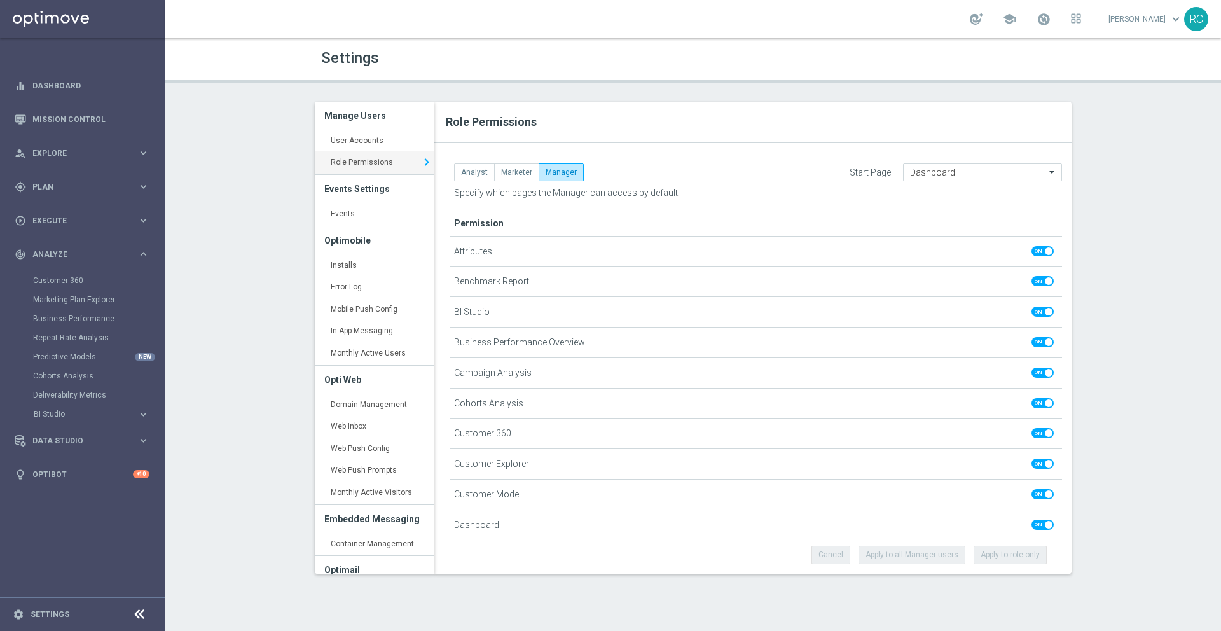 This screenshot has height=631, width=1221. I want to click on h1: Settings, so click(503, 58).